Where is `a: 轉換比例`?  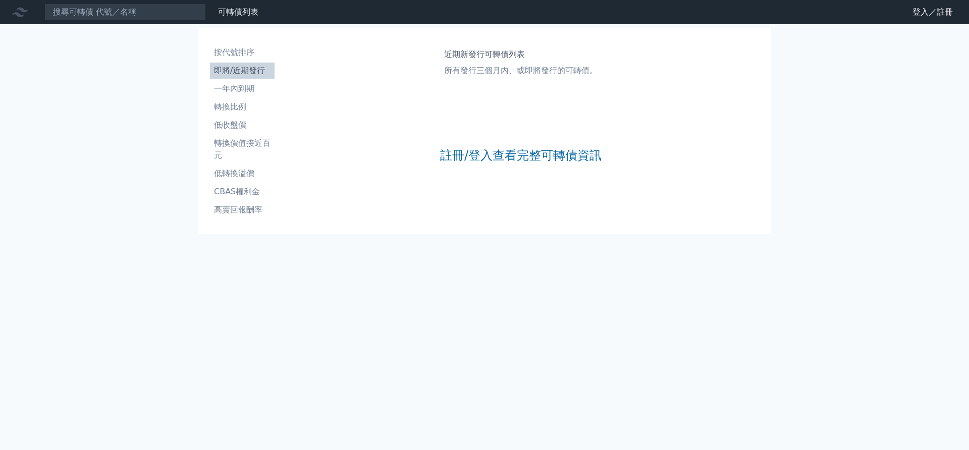 a: 轉換比例 is located at coordinates (242, 107).